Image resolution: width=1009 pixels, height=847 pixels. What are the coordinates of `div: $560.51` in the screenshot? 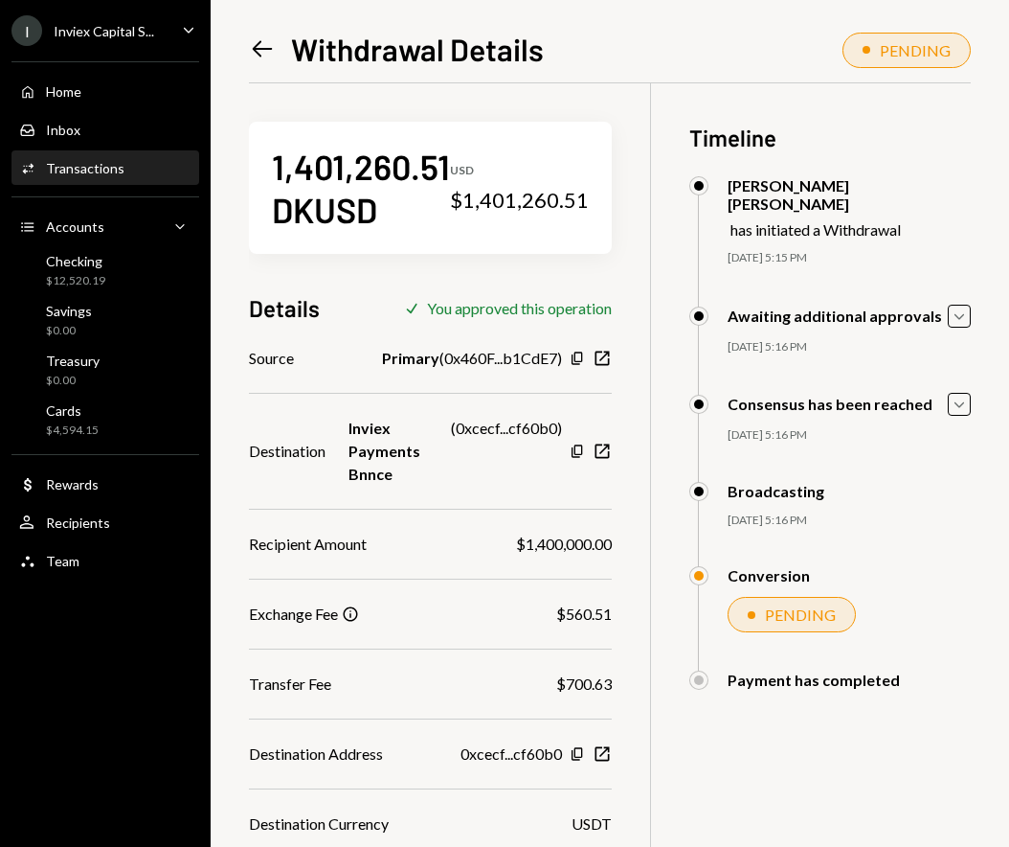 It's located at (584, 614).